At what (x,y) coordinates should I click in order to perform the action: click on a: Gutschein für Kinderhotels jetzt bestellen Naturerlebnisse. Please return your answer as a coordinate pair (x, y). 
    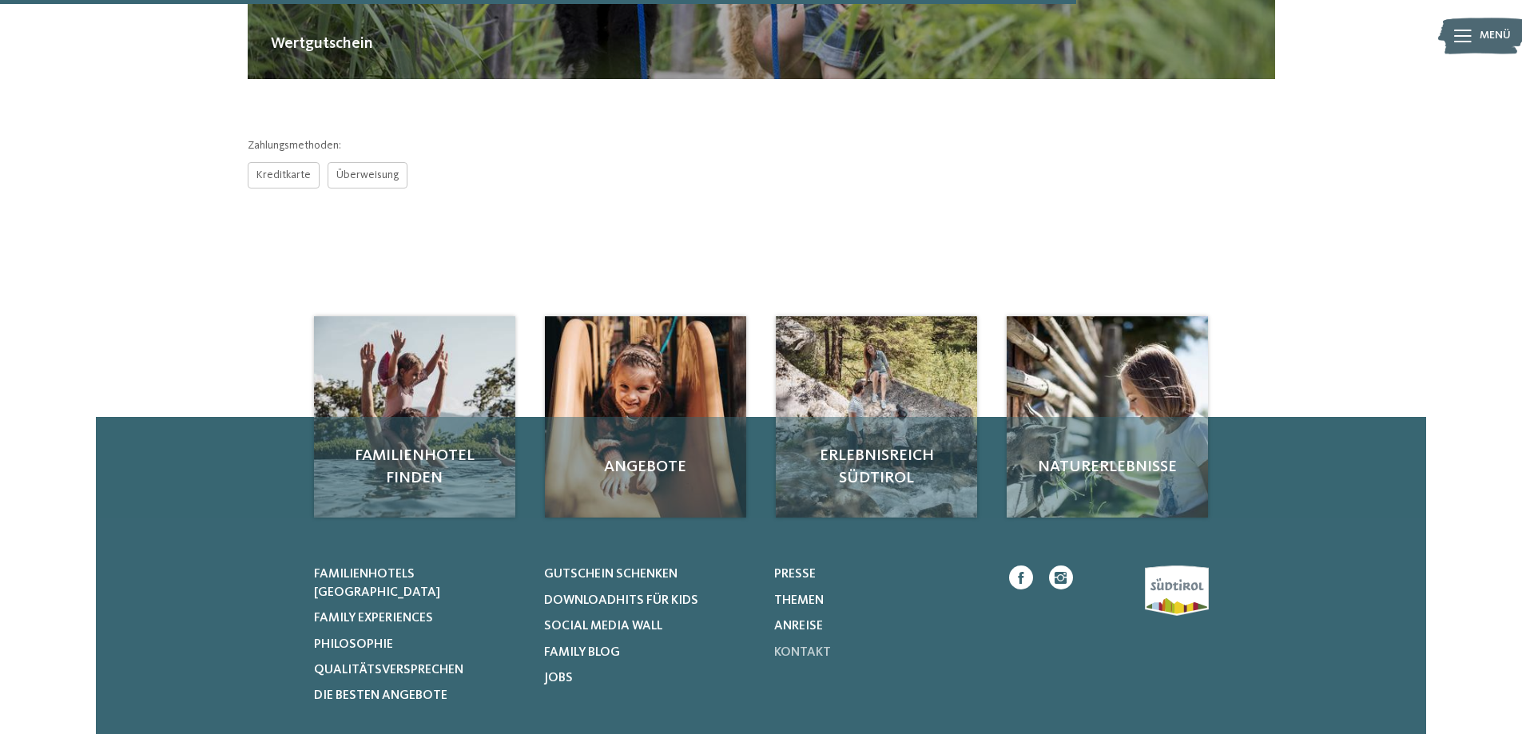
    Looking at the image, I should click on (1107, 417).